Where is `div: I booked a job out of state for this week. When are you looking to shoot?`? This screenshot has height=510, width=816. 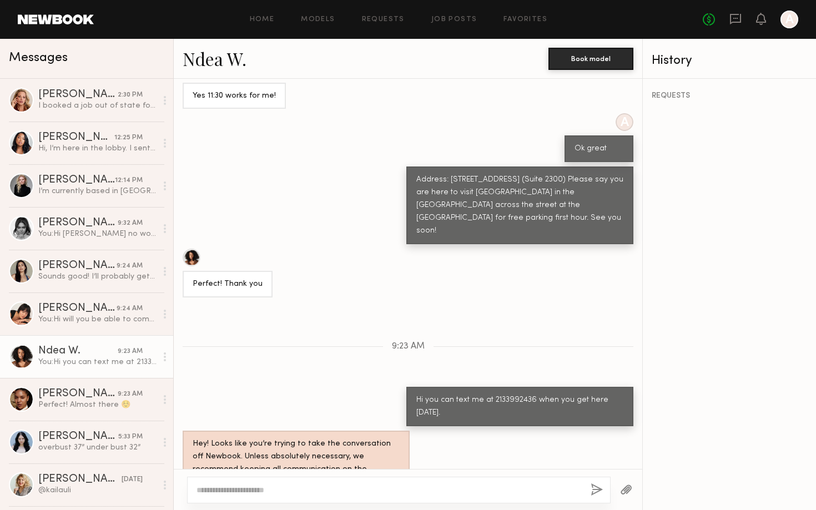
div: I booked a job out of state for this week. When are you looking to shoot? is located at coordinates (97, 105).